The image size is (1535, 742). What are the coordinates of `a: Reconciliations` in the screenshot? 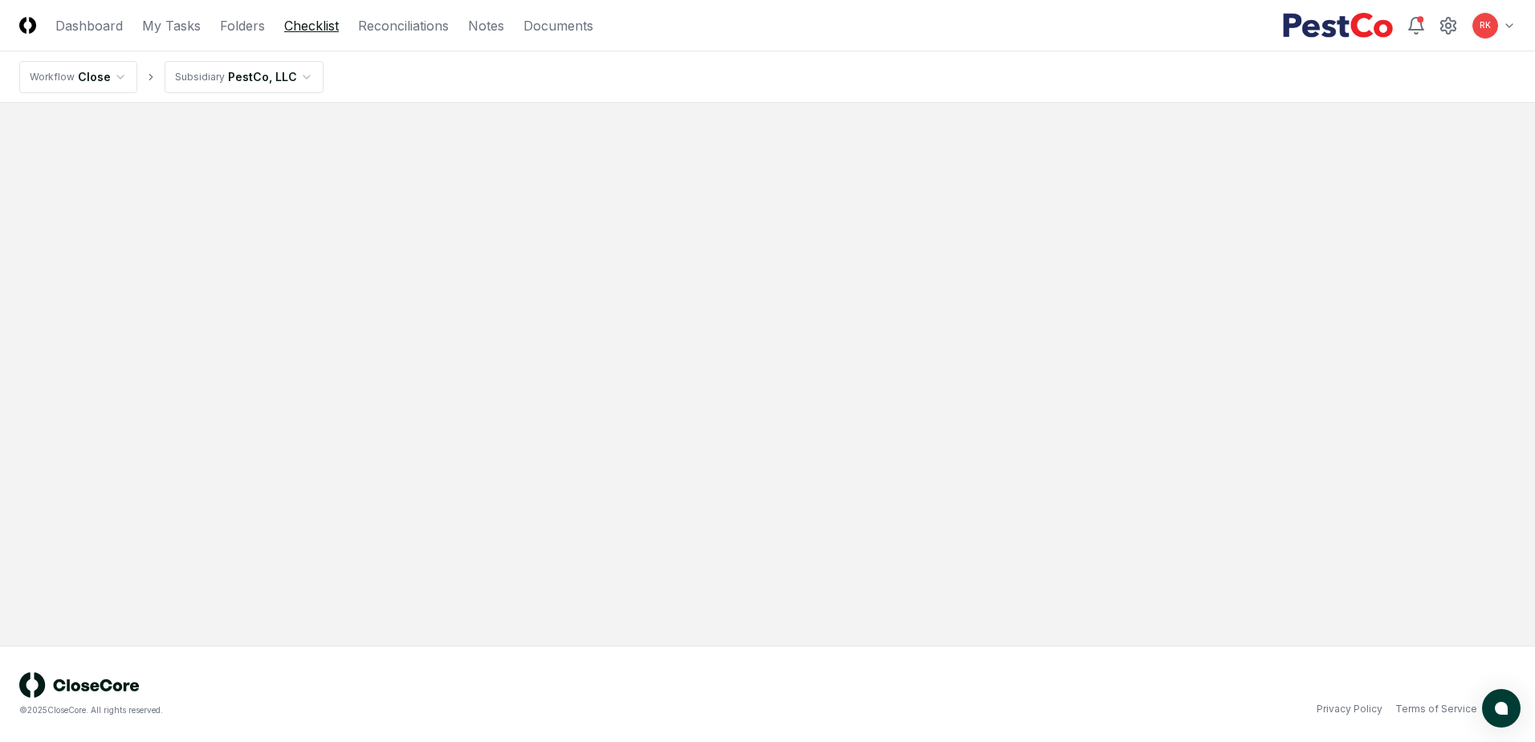 It's located at (403, 26).